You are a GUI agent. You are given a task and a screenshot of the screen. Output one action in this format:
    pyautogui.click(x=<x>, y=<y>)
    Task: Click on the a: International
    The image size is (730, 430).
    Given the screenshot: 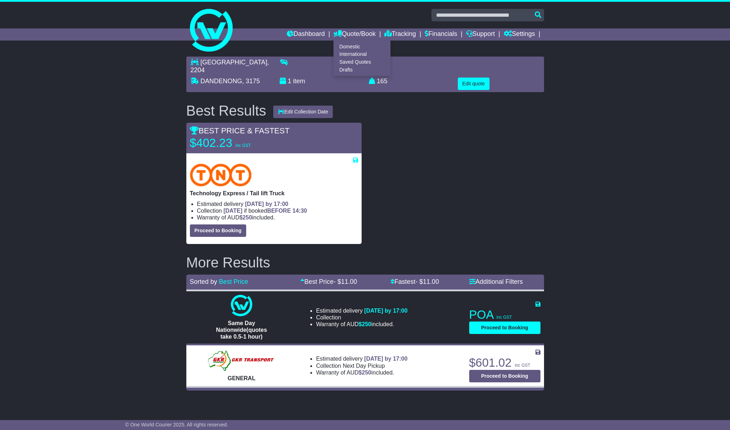 What is the action you would take?
    pyautogui.click(x=362, y=54)
    